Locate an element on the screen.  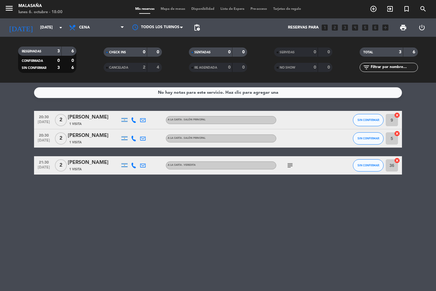
i: search is located at coordinates (423, 9).